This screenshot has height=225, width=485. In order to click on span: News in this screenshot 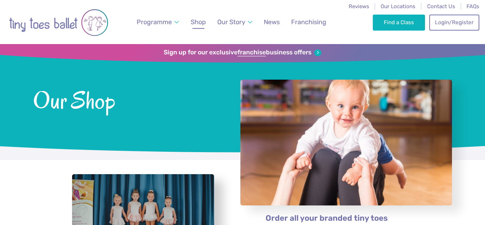, I will do `click(272, 22)`.